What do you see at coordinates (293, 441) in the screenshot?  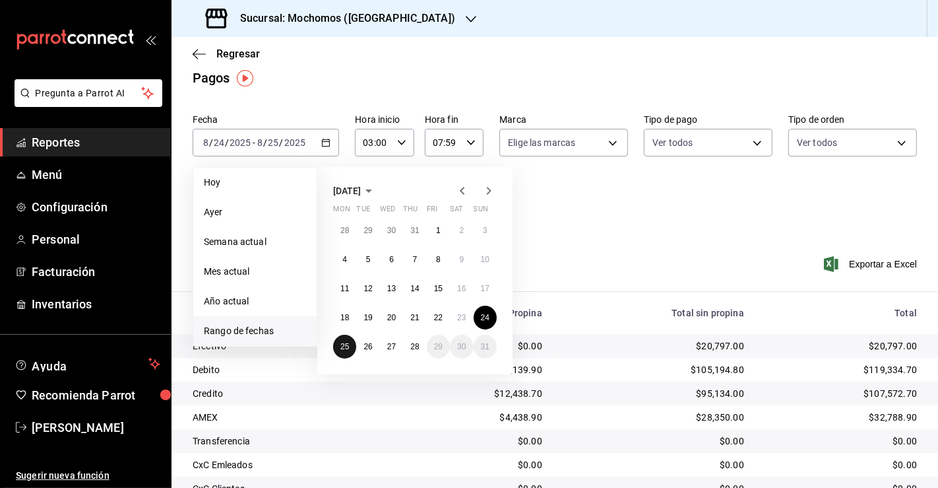 I see `div: Transferencia` at bounding box center [293, 441].